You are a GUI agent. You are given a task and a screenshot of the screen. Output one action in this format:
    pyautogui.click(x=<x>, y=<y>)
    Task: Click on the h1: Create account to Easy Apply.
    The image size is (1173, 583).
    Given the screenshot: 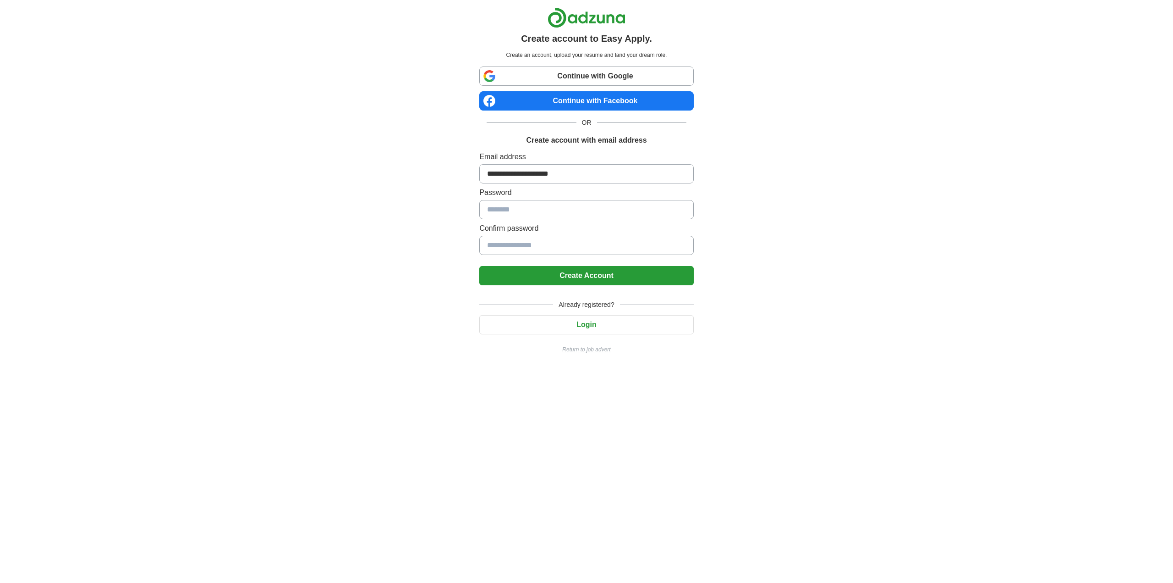 What is the action you would take?
    pyautogui.click(x=587, y=39)
    